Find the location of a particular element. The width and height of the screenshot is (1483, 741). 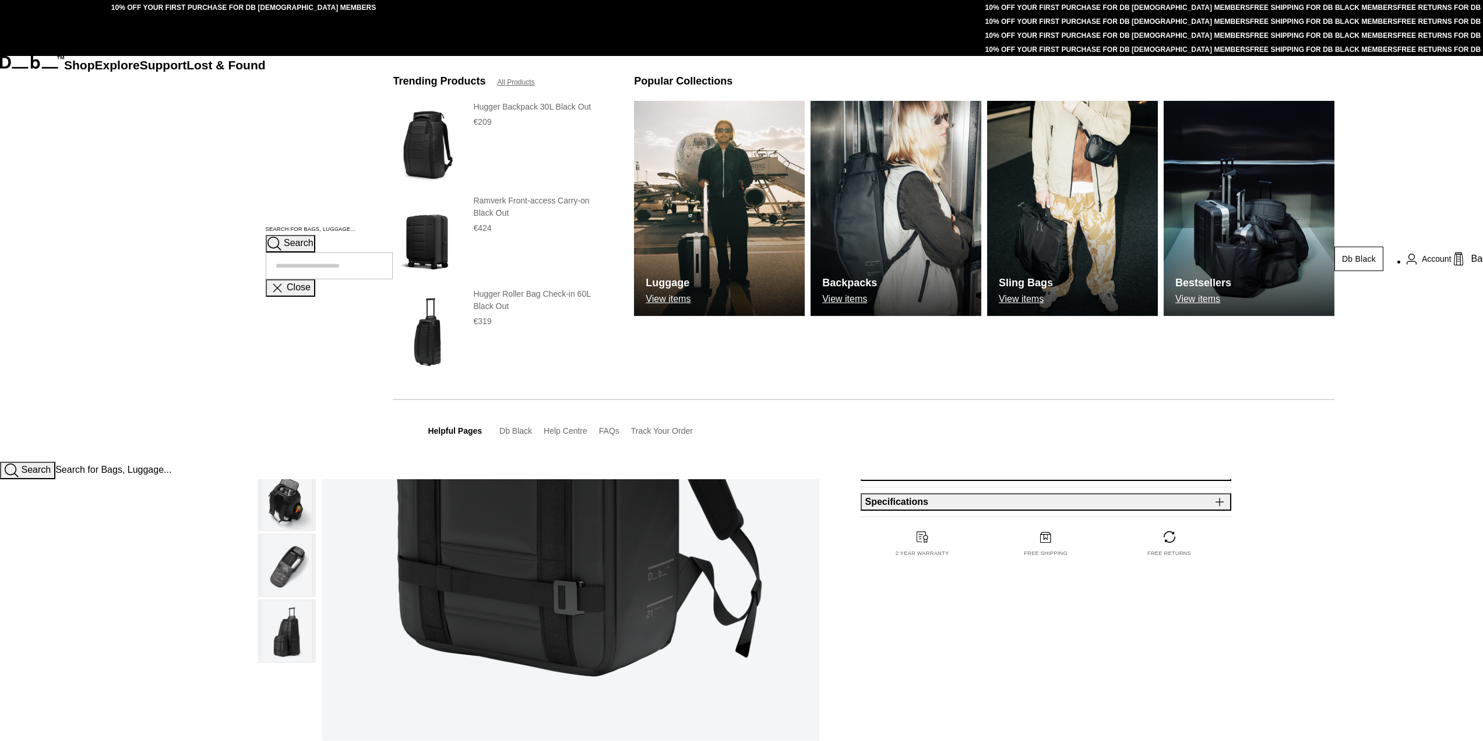

a: Shop is located at coordinates (79, 65).